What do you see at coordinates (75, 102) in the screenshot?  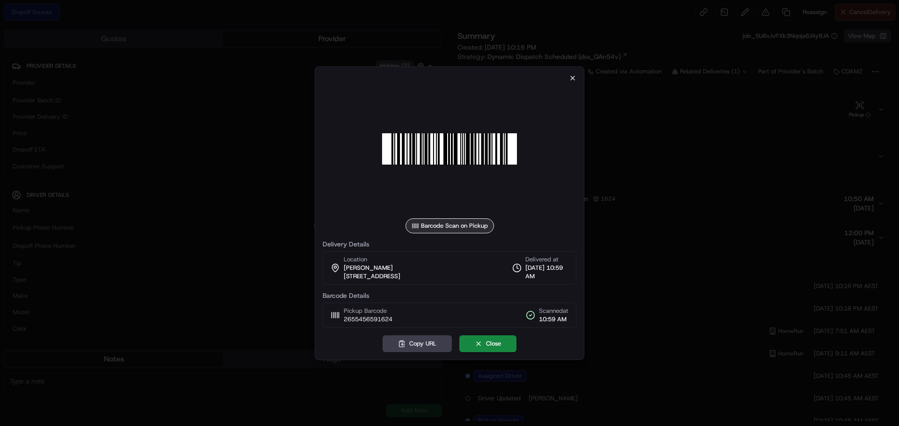 I see `div: We're available if you need us!` at bounding box center [75, 102].